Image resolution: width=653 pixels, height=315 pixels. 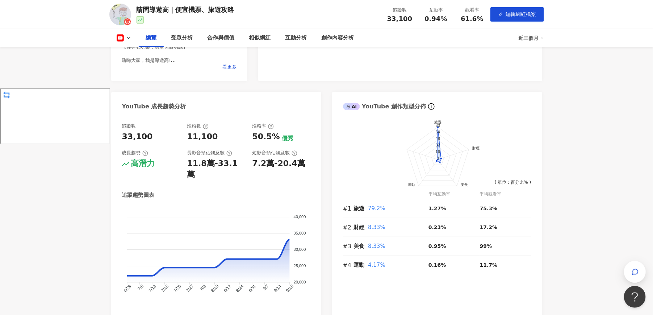 What do you see at coordinates (137, 137) in the screenshot?
I see `div: 33,100` at bounding box center [137, 137].